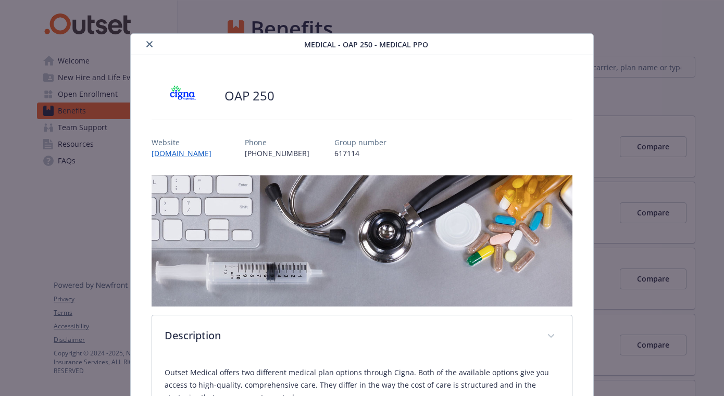 The image size is (724, 396). Describe the element at coordinates (349, 336) in the screenshot. I see `p: Description` at that location.